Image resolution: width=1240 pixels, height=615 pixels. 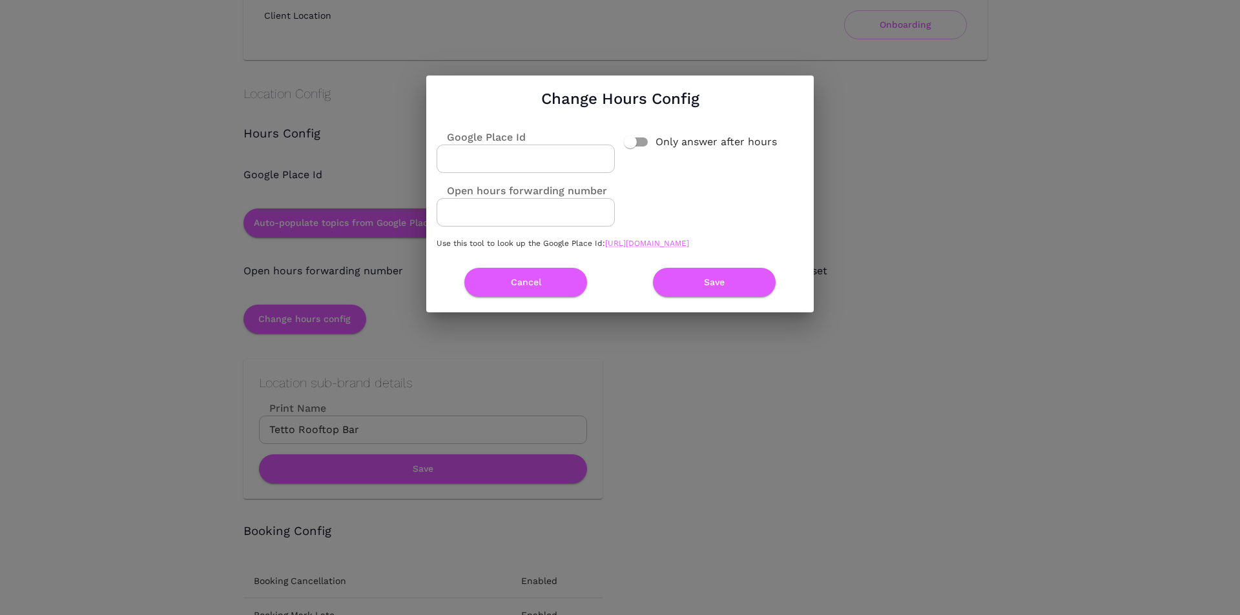 What do you see at coordinates (716, 142) in the screenshot?
I see `span: Only answer after hours` at bounding box center [716, 142].